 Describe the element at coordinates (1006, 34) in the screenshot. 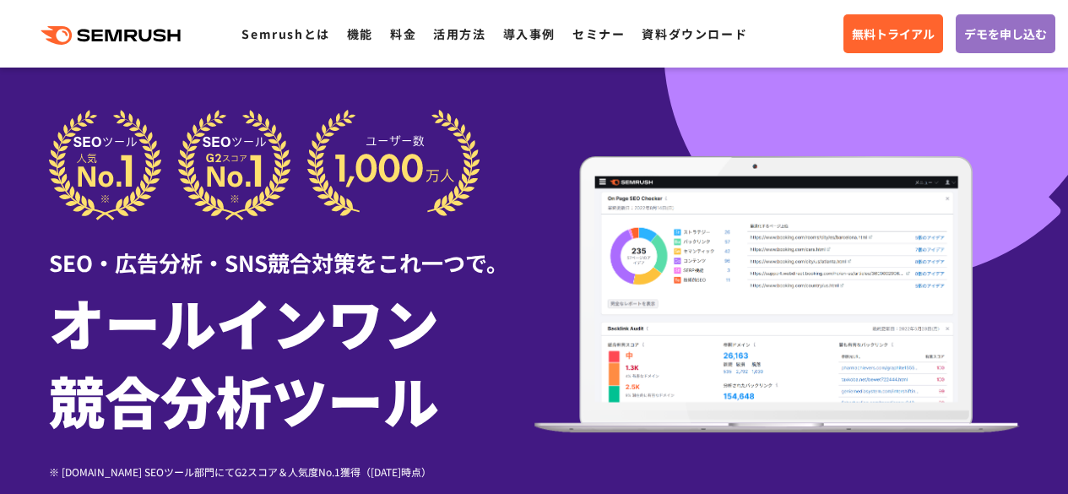

I see `a: デモを申し込む` at that location.